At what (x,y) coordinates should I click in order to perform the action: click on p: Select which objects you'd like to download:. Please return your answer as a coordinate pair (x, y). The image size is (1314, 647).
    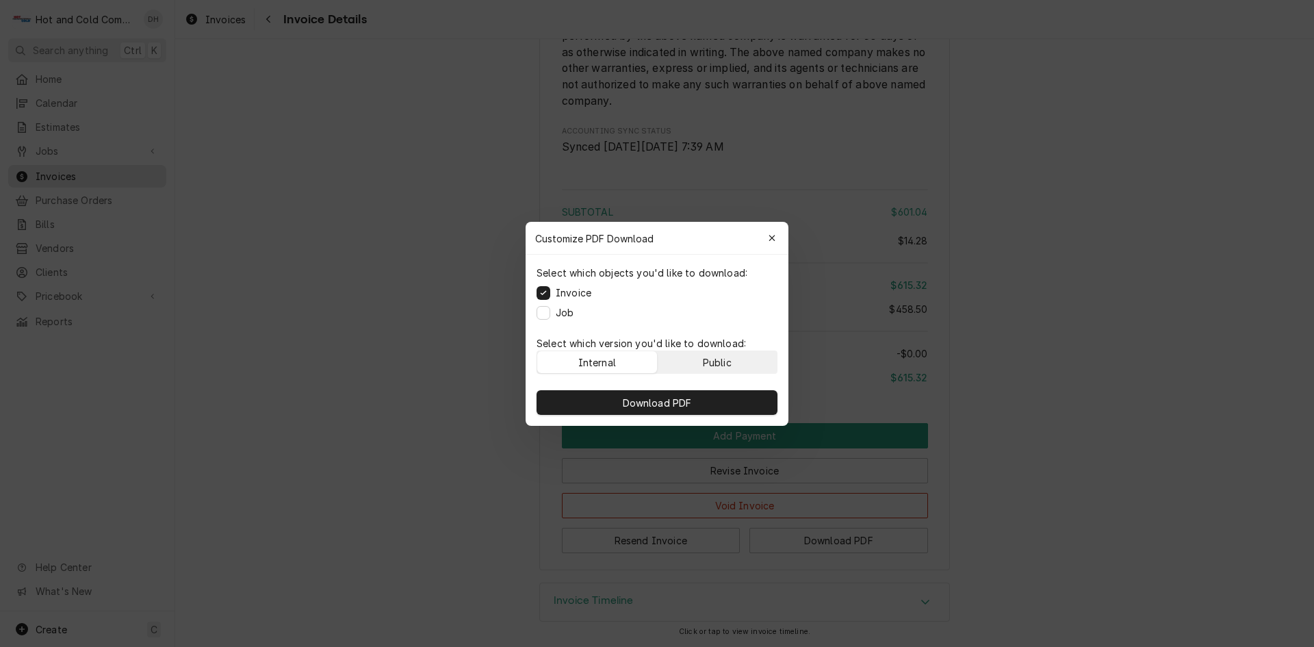
    Looking at the image, I should click on (642, 272).